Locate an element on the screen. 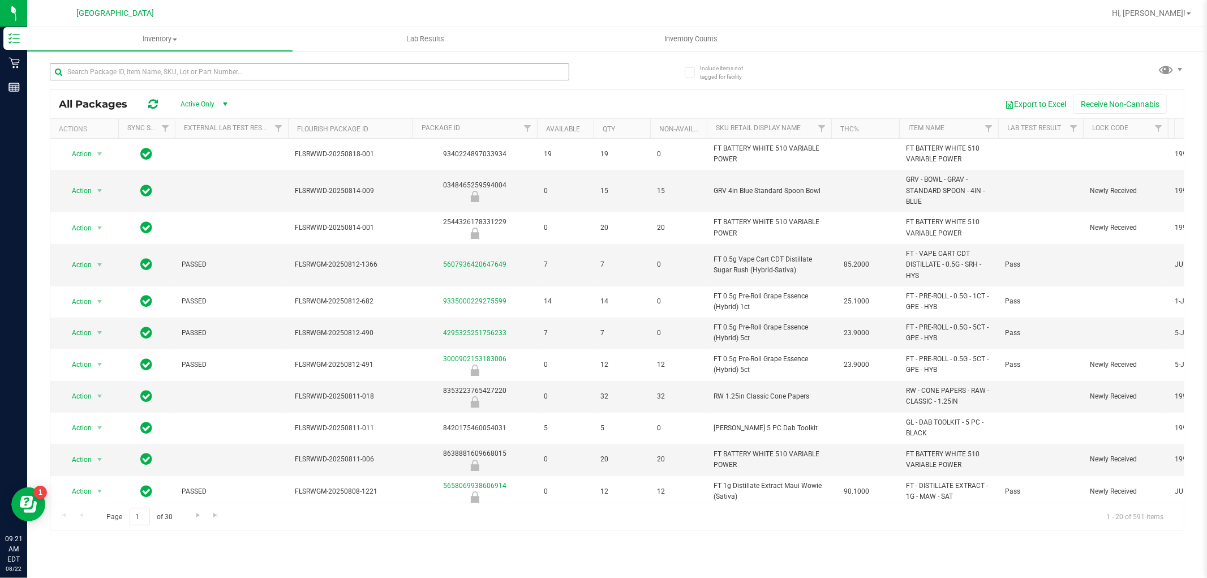  a: 3000902153183006 is located at coordinates (475, 359).